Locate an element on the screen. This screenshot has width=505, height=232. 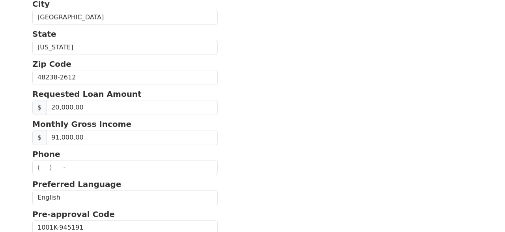
input: Requested Loan Amount is located at coordinates (132, 107).